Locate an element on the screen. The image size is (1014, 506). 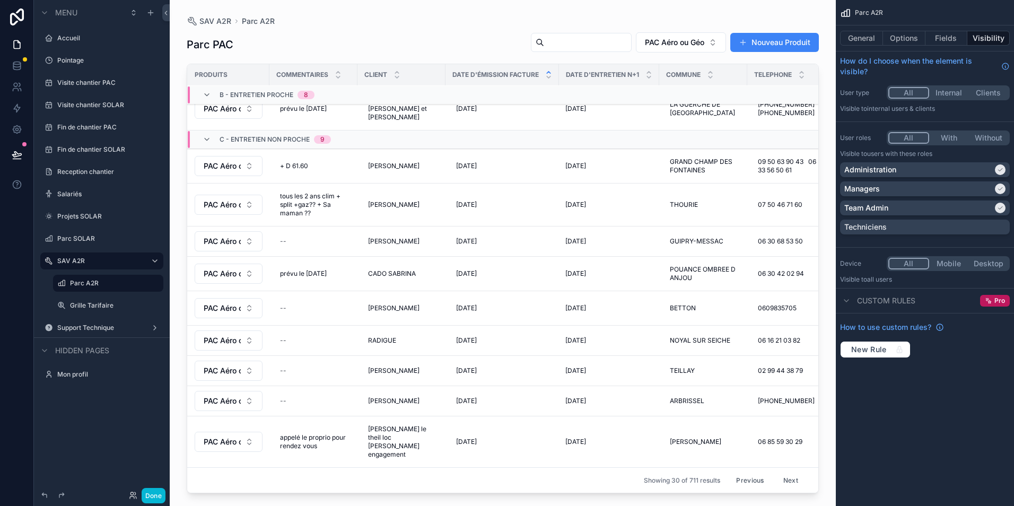
div: 9 is located at coordinates (323, 140).